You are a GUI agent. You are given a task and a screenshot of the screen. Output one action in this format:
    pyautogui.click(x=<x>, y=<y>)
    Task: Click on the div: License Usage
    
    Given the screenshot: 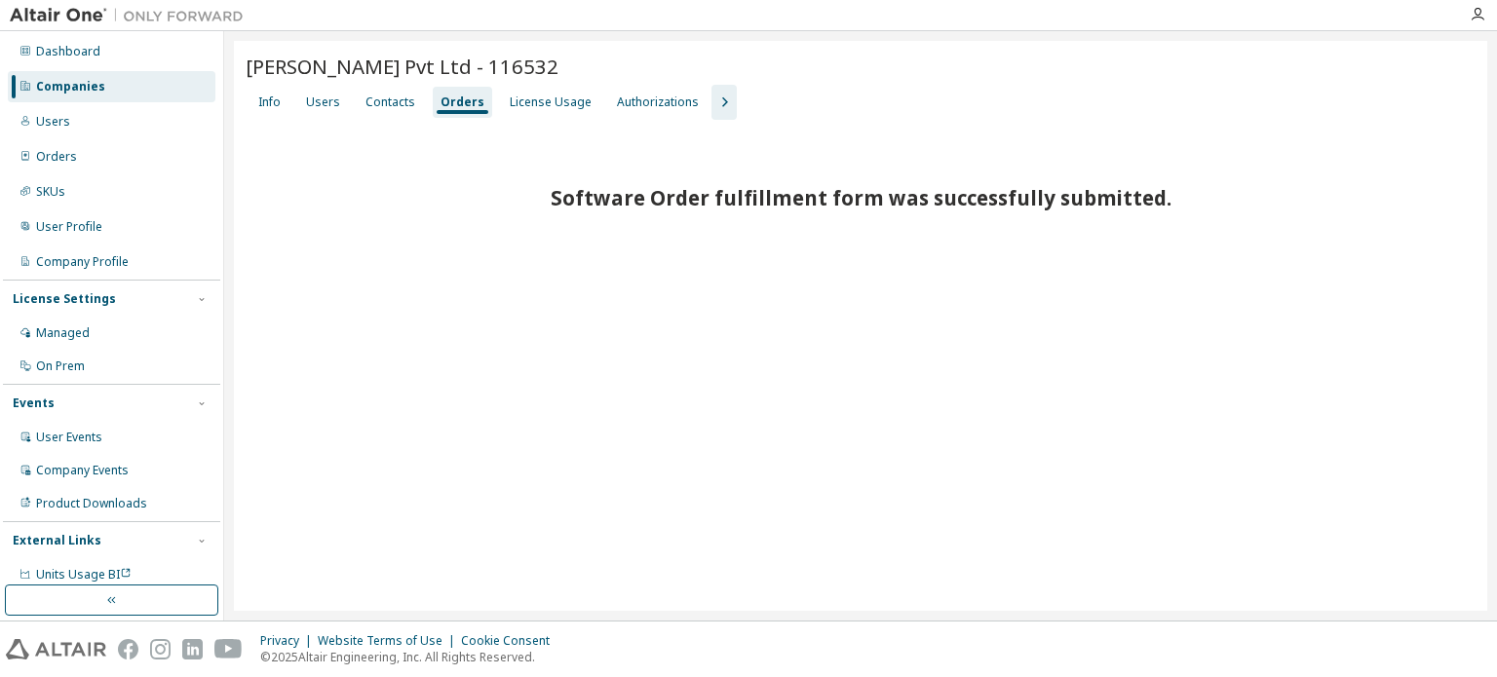 What is the action you would take?
    pyautogui.click(x=550, y=102)
    